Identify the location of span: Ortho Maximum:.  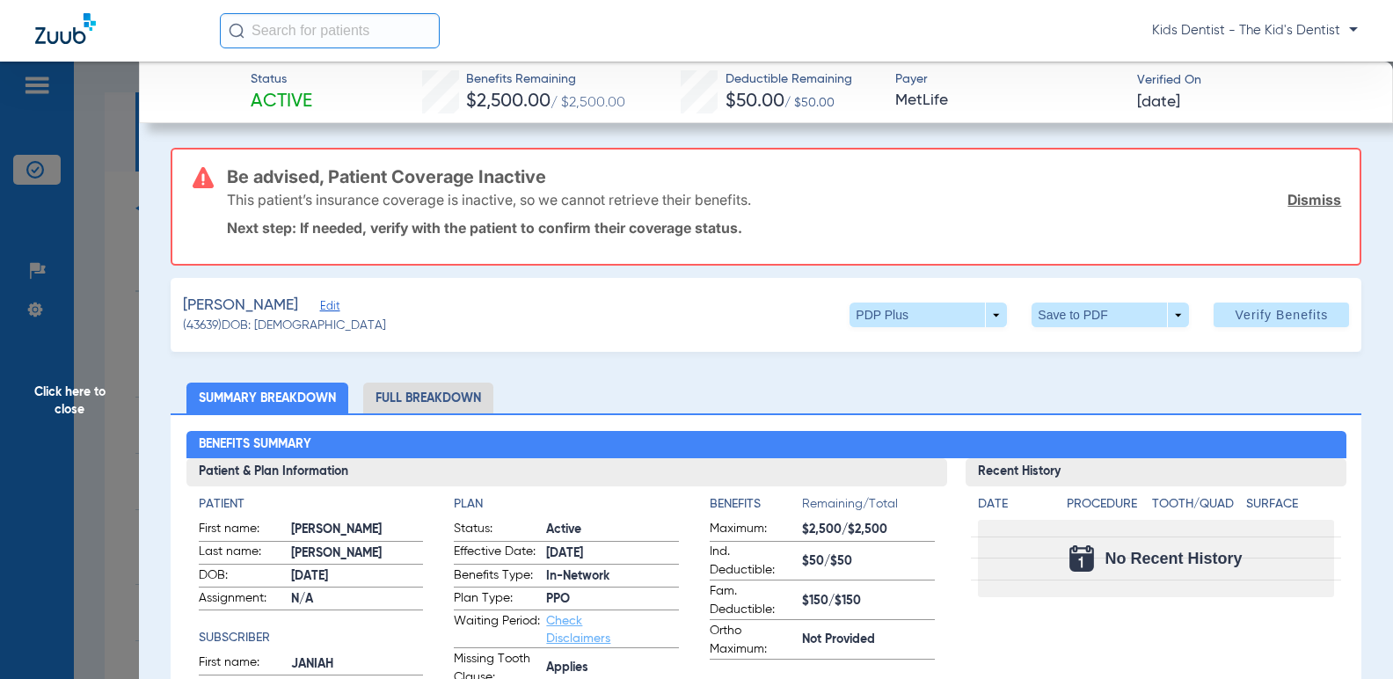
(753, 640).